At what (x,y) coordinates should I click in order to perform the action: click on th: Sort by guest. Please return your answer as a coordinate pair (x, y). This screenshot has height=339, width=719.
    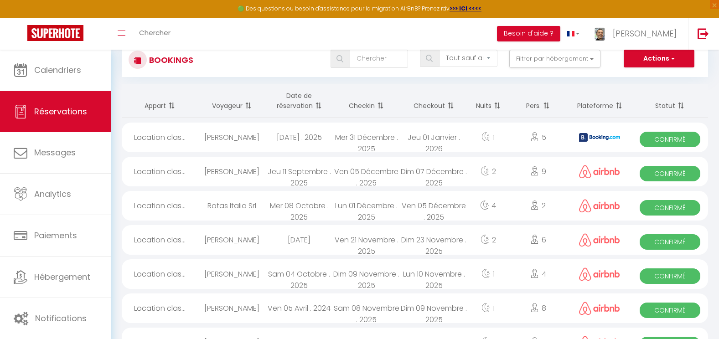
    Looking at the image, I should click on (232, 101).